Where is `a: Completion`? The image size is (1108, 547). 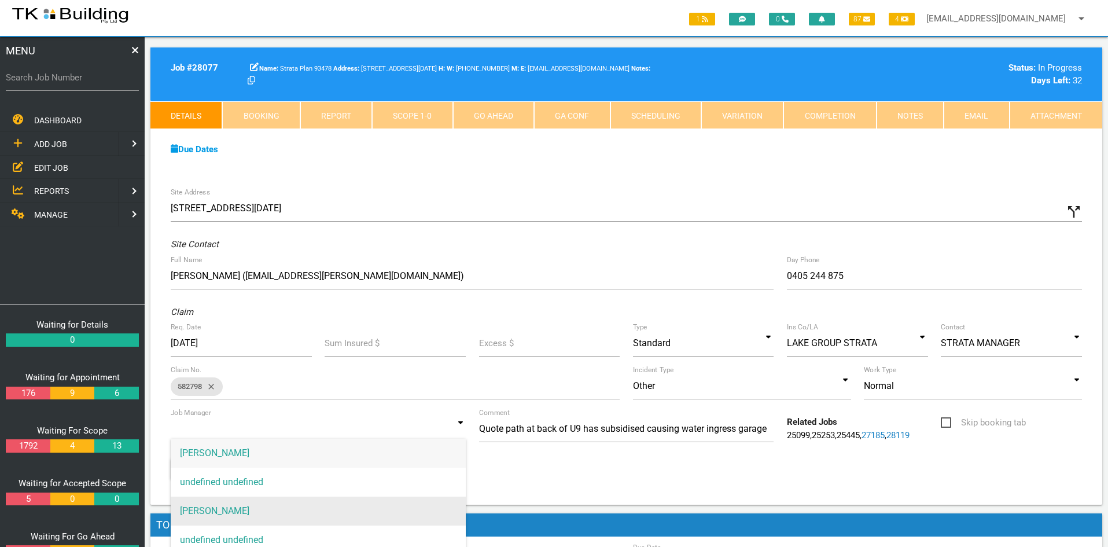 a: Completion is located at coordinates (830, 115).